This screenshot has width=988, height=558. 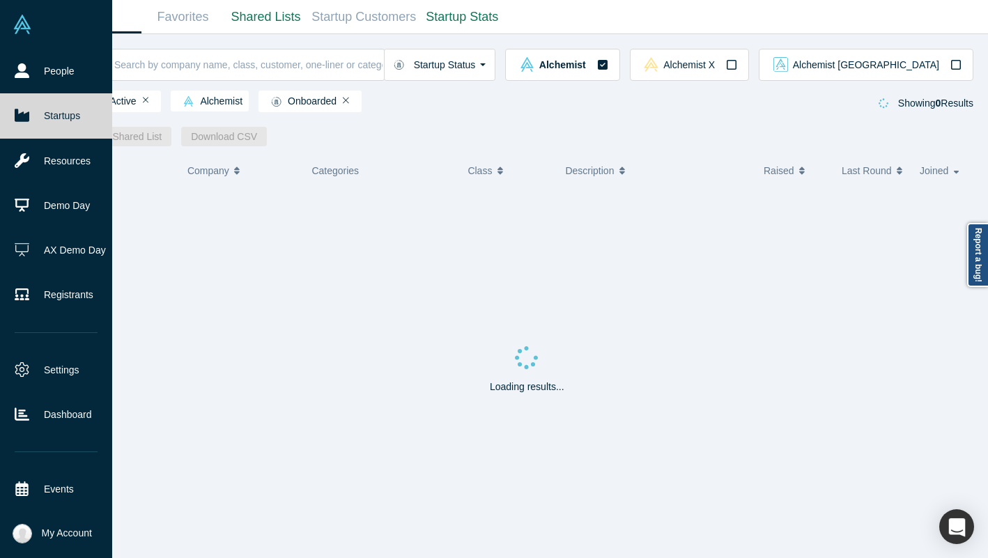 What do you see at coordinates (563, 65) in the screenshot?
I see `button: alchemist Vault LogoAlchemist` at bounding box center [563, 65].